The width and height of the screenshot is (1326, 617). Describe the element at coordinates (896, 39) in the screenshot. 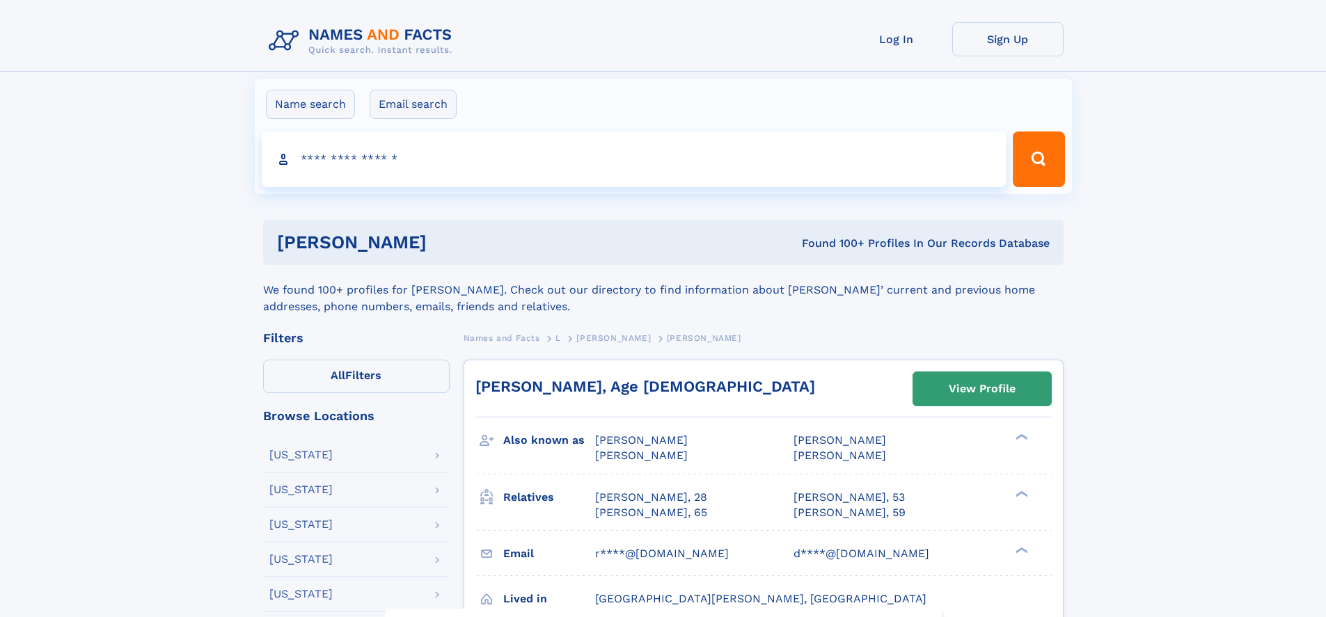

I see `a: Log In` at that location.